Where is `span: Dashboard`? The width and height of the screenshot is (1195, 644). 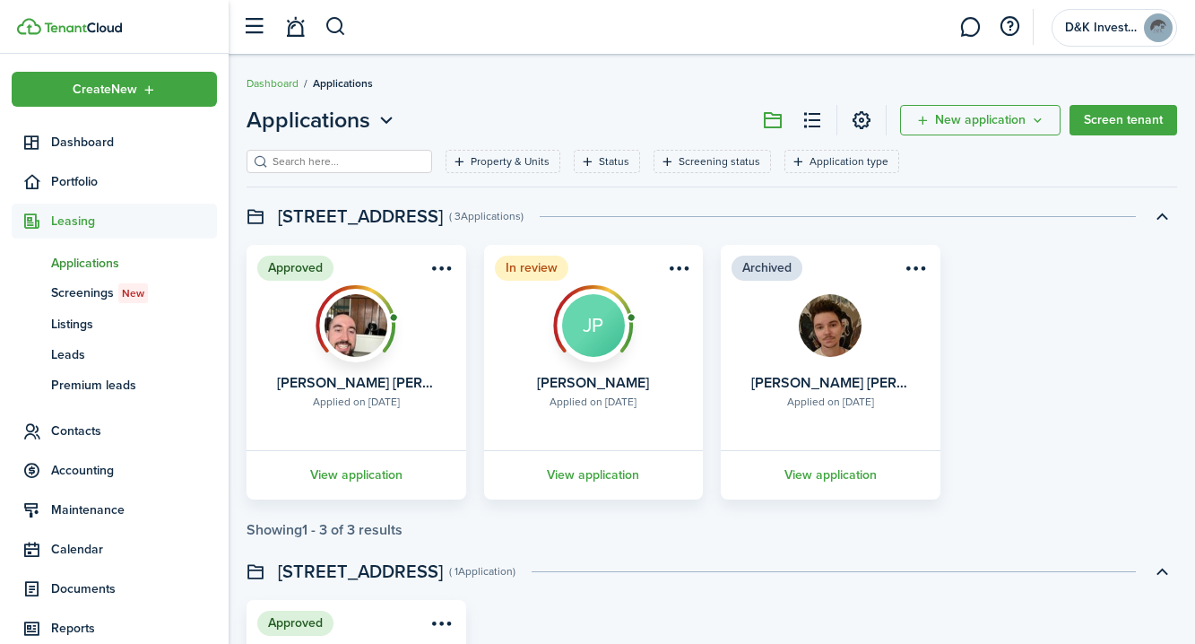 span: Dashboard is located at coordinates (134, 142).